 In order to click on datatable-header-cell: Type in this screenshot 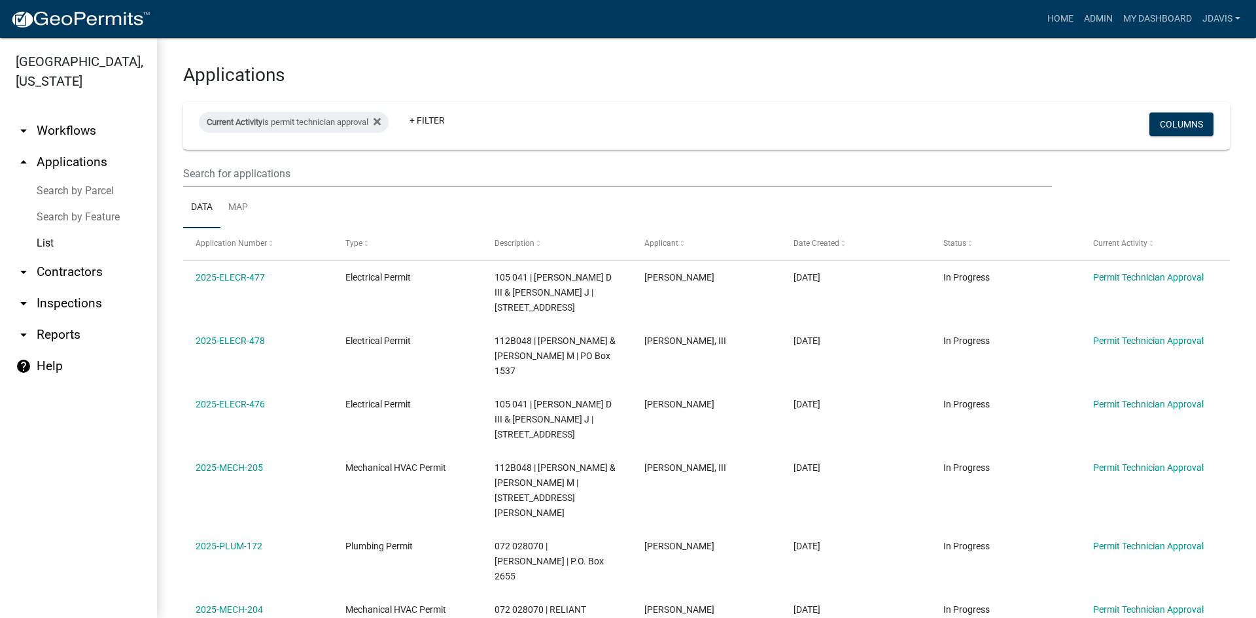, I will do `click(408, 244)`.